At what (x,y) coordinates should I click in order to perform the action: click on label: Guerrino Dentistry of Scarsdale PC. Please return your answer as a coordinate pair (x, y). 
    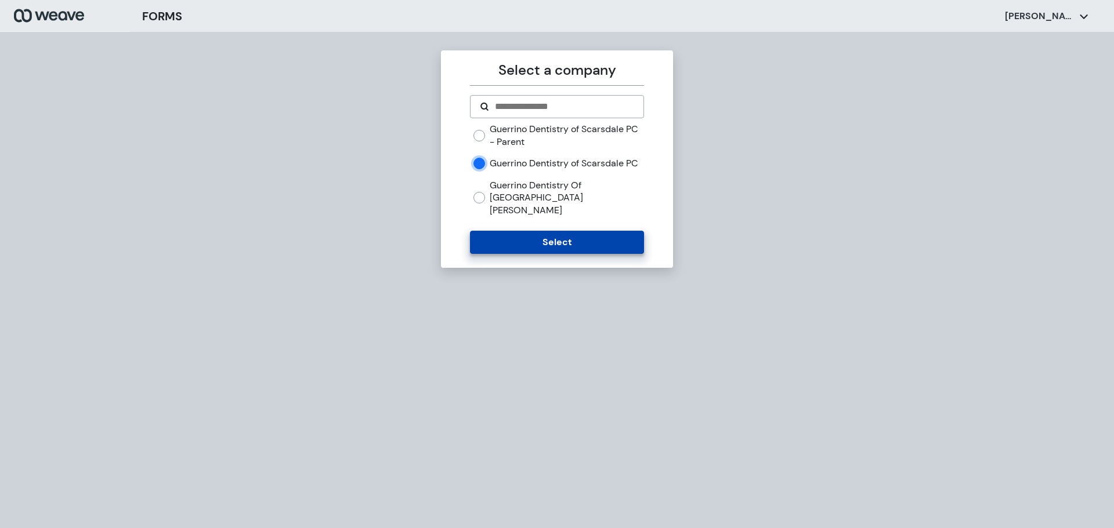
    Looking at the image, I should click on (564, 164).